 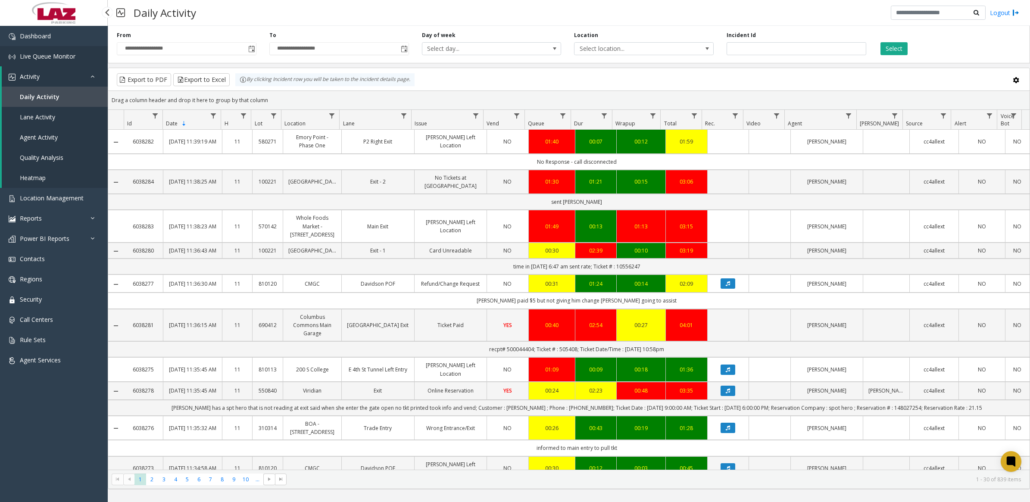 What do you see at coordinates (551, 141) in the screenshot?
I see `div: 01:40` at bounding box center [551, 141].